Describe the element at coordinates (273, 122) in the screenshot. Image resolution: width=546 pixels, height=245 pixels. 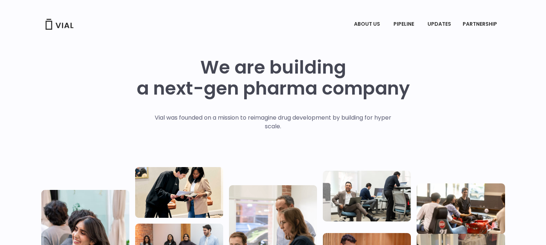
I see `p: Vial was founded on a mission to reimagine drug development by building for hyper scale.` at that location.